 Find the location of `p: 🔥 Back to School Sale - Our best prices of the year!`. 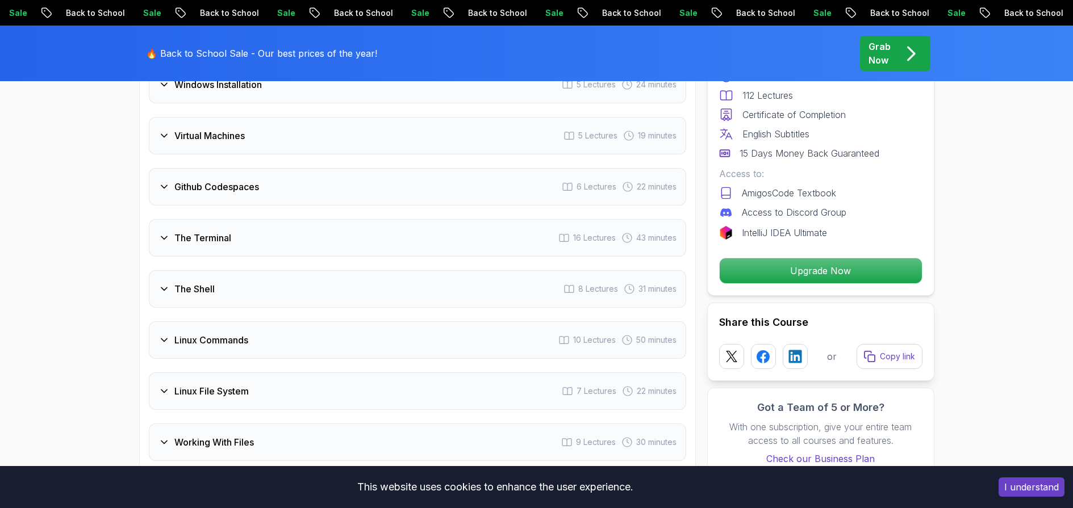

p: 🔥 Back to School Sale - Our best prices of the year! is located at coordinates (261, 53).